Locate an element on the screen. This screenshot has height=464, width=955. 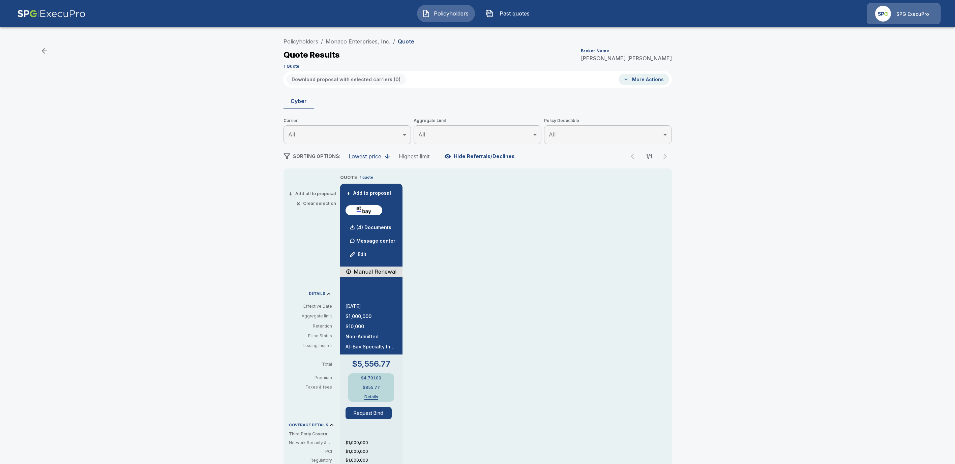
p: Aggregate limit is located at coordinates (310, 316).